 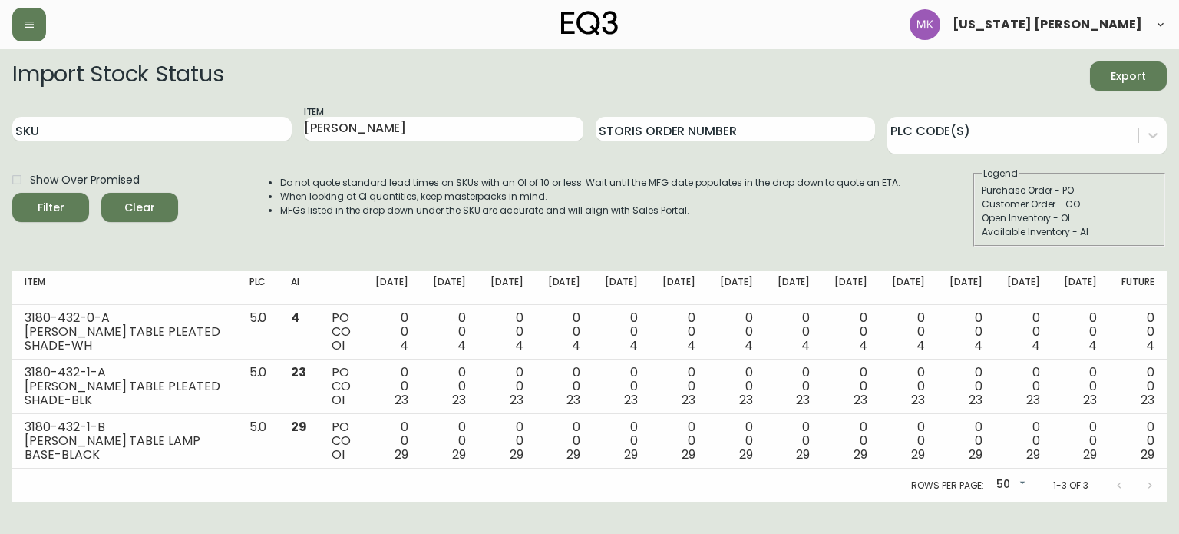 I want to click on div: Purchase Order - PO, so click(x=1070, y=190).